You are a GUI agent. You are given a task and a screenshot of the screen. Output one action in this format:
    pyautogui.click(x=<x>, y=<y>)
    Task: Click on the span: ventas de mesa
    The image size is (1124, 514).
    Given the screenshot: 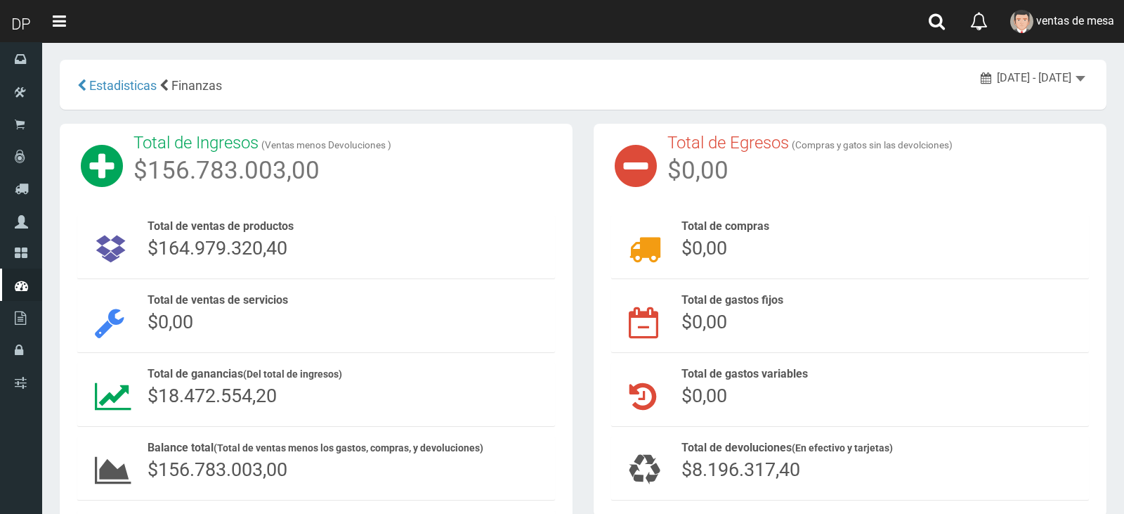 What is the action you would take?
    pyautogui.click(x=1075, y=20)
    